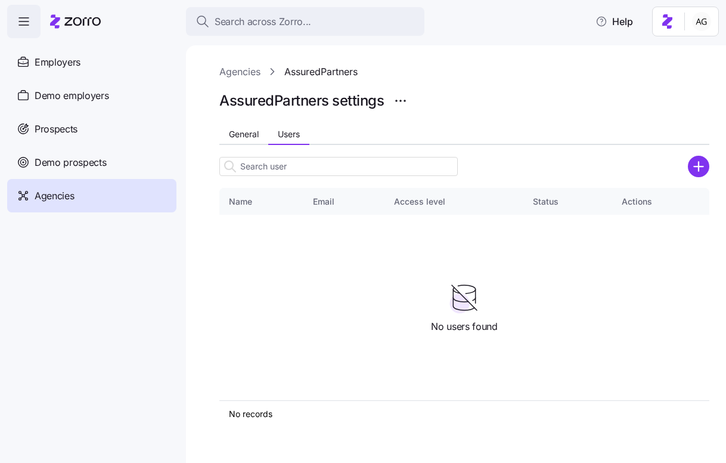 Image resolution: width=726 pixels, height=463 pixels. I want to click on svg: add icon, so click(699, 166).